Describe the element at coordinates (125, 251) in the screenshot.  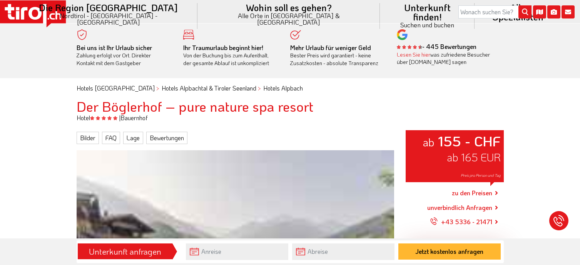
I see `div: Unterkunft anfragen` at that location.